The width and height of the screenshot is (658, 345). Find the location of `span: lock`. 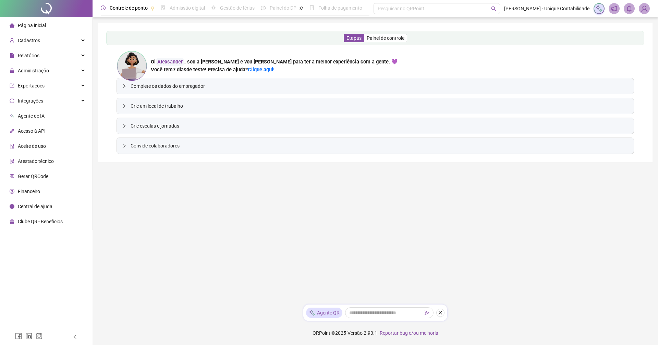

span: lock is located at coordinates (12, 71).